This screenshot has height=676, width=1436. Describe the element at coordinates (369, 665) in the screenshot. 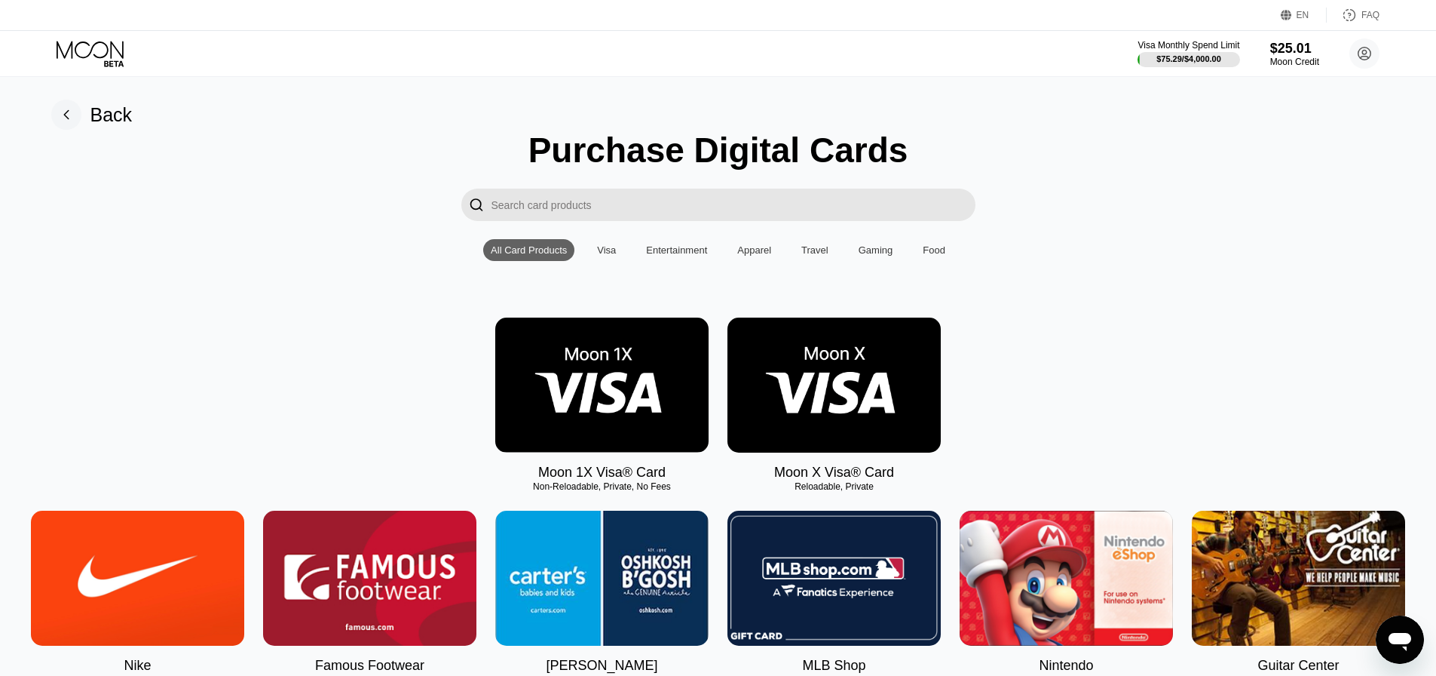

I see `div: Famous Footwear` at that location.